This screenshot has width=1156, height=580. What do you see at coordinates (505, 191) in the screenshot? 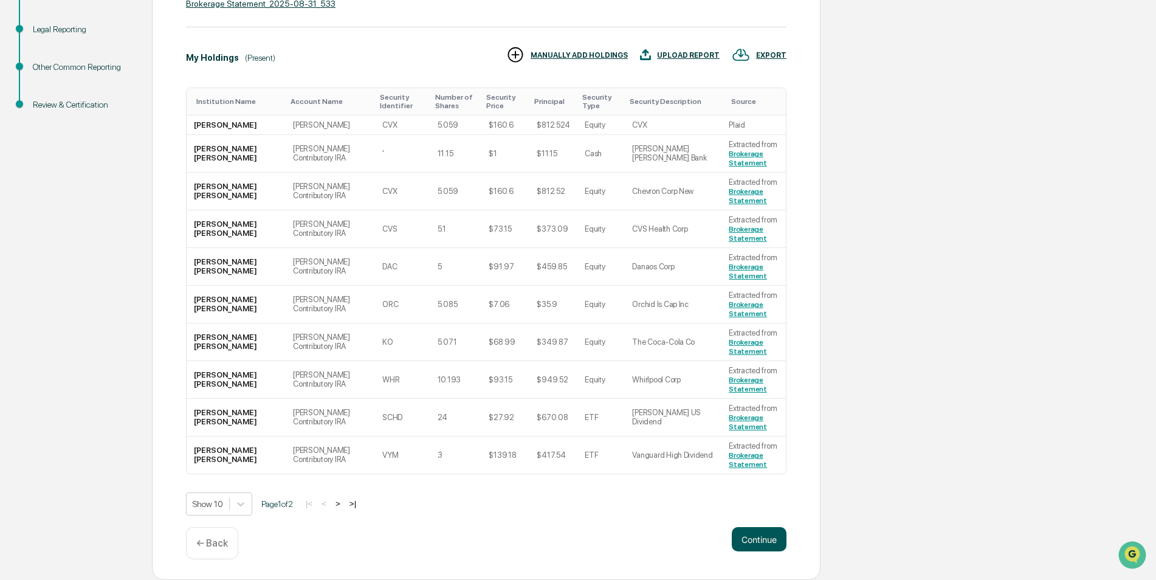
I see `td: $160.6` at bounding box center [505, 191].